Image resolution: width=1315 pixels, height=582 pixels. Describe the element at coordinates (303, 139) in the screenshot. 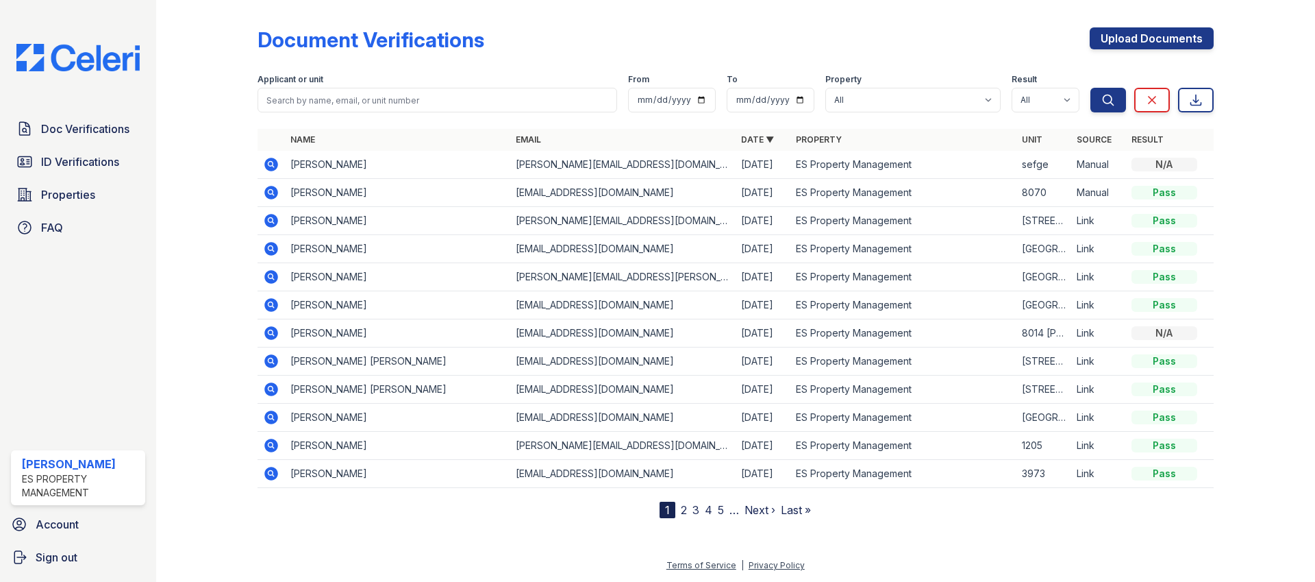

I see `a: Name` at that location.